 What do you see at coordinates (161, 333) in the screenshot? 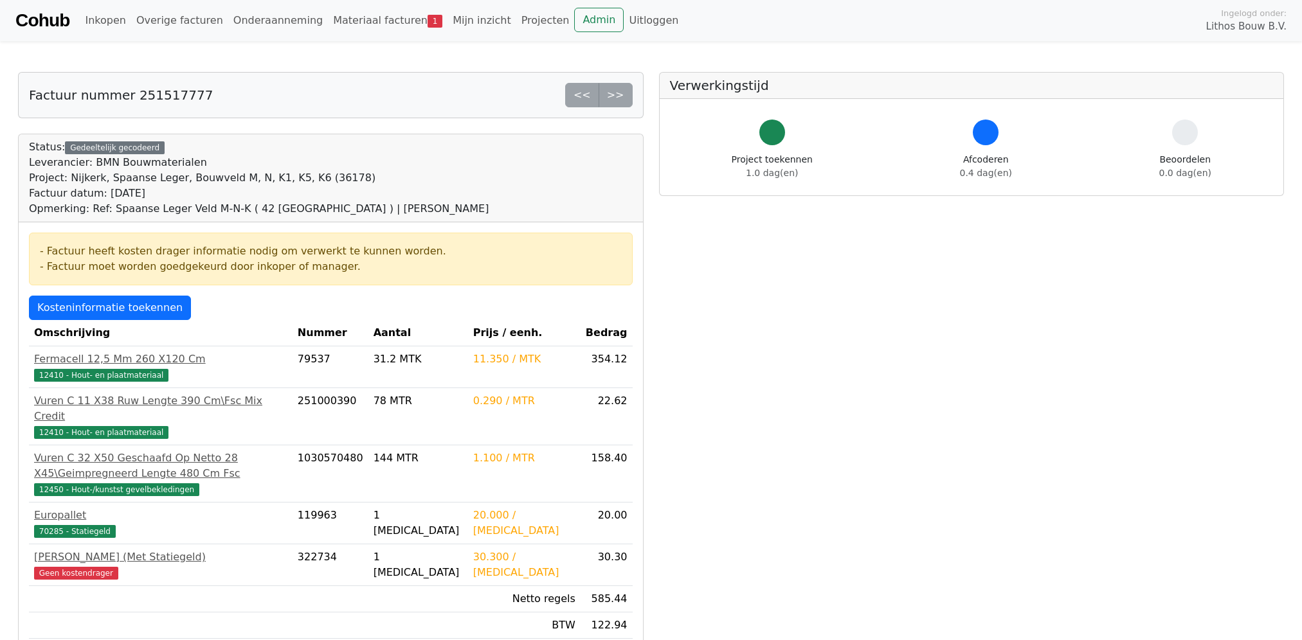
I see `th: Omschrijving` at bounding box center [161, 333].